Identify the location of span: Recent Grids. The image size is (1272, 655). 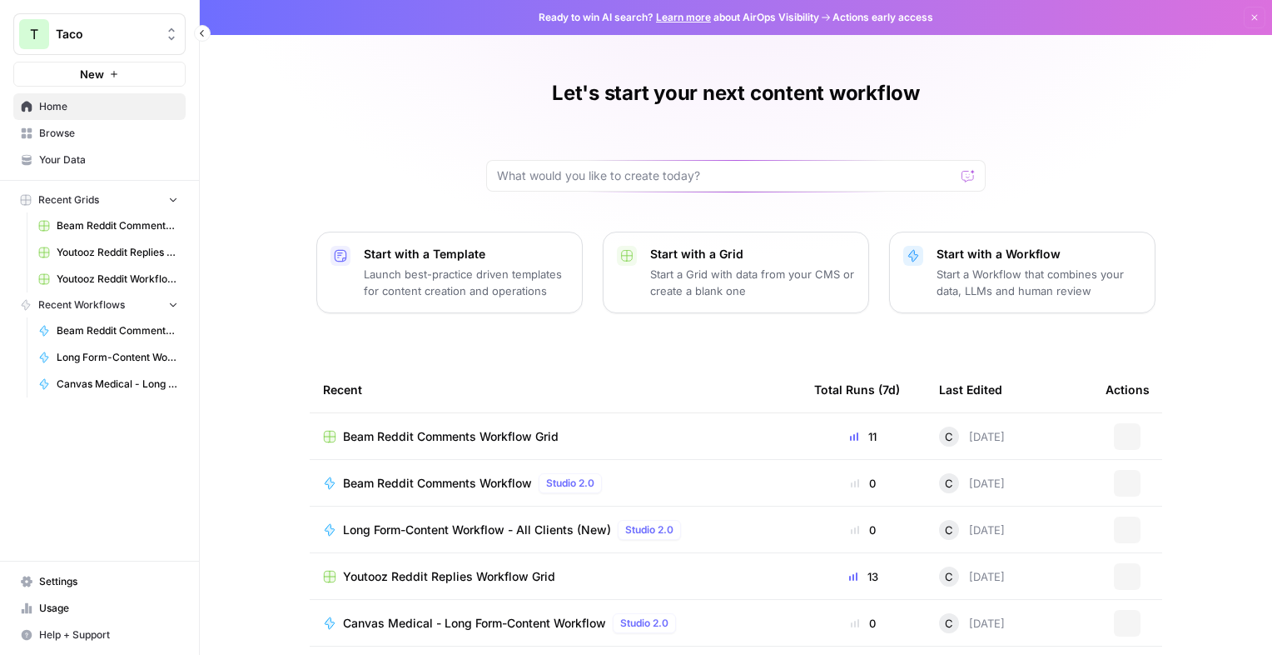
(68, 200).